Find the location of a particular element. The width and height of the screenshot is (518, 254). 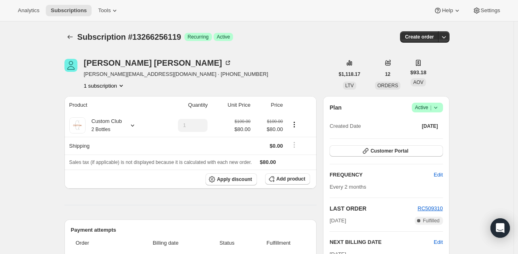

div: Custom Club is located at coordinates (104, 125).